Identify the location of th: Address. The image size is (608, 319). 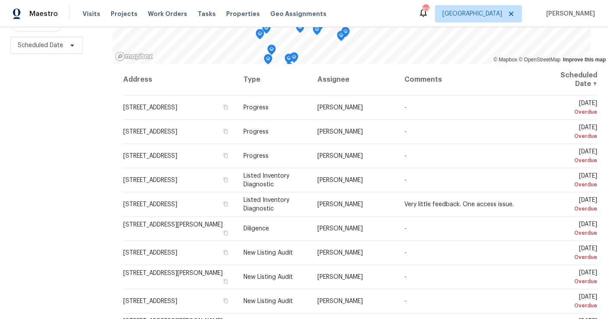
(179, 80).